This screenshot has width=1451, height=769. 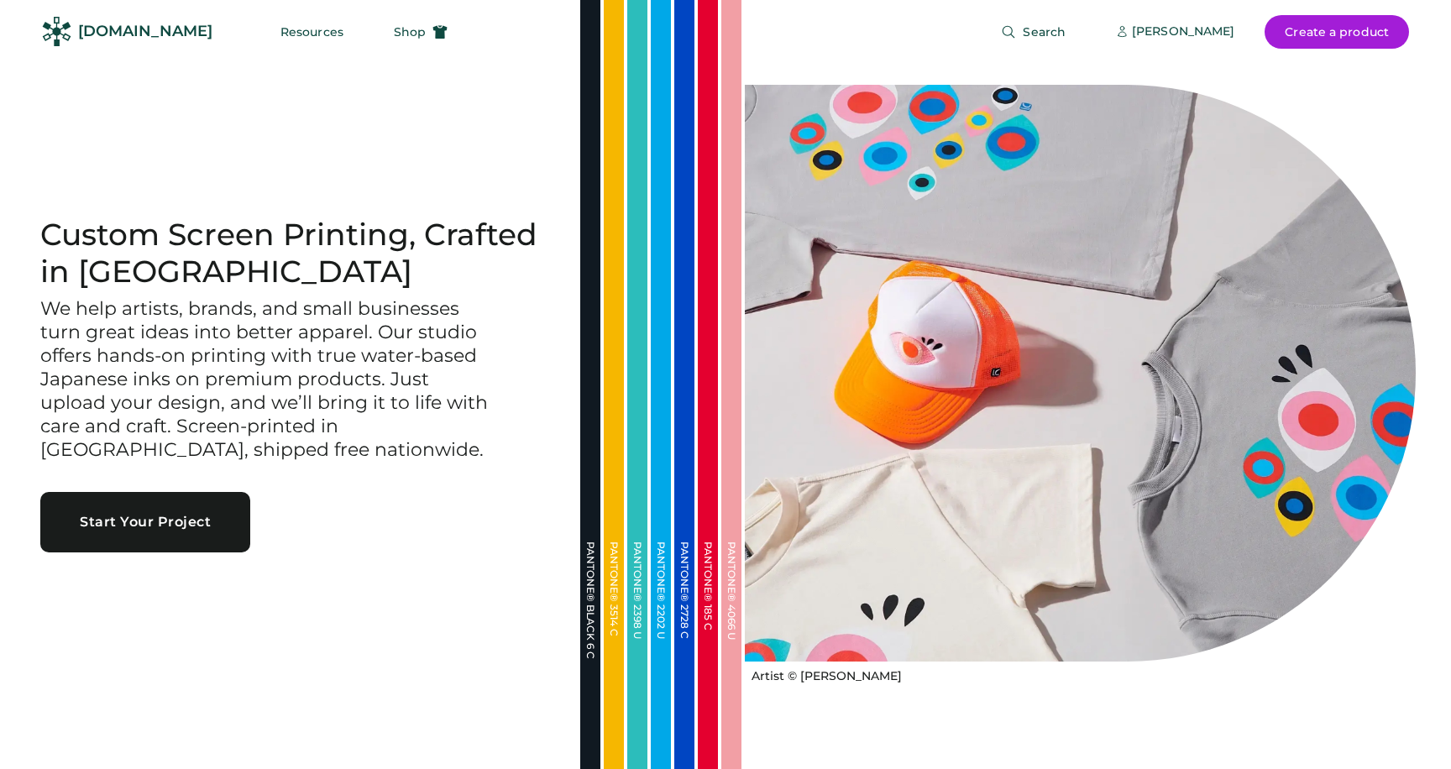 What do you see at coordinates (421, 32) in the screenshot?
I see `button: Shop` at bounding box center [421, 32].